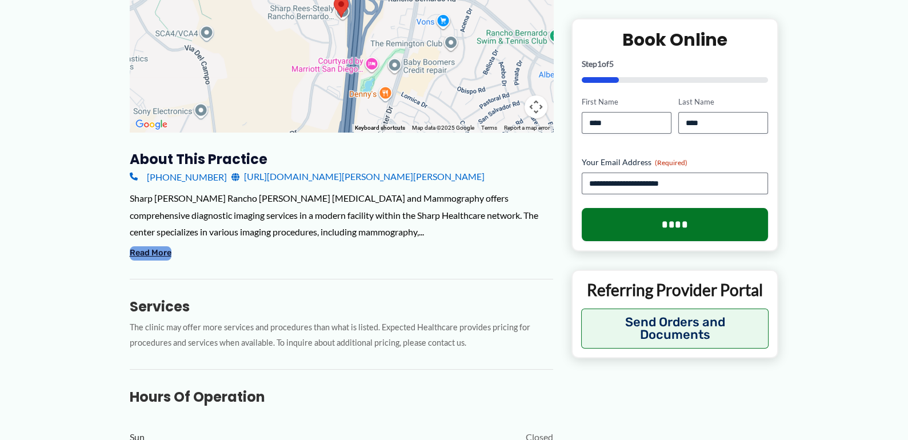  I want to click on label: Your Email Address, so click(675, 162).